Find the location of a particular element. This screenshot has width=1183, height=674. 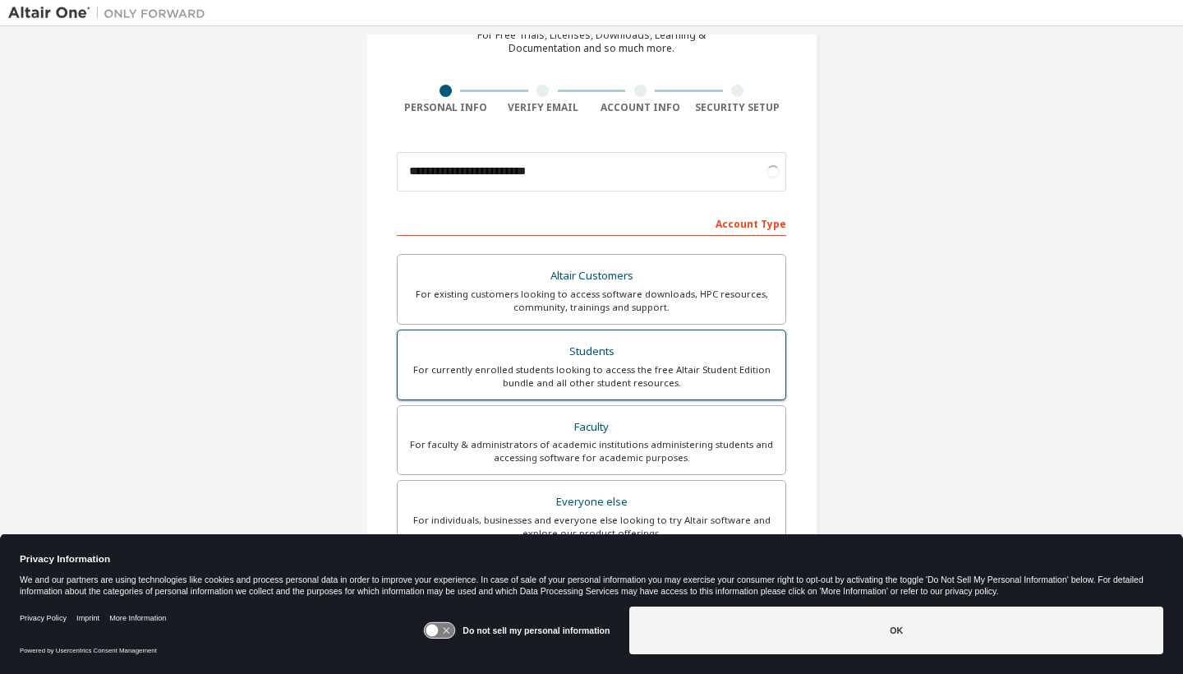

div: Account Info is located at coordinates (640, 108).